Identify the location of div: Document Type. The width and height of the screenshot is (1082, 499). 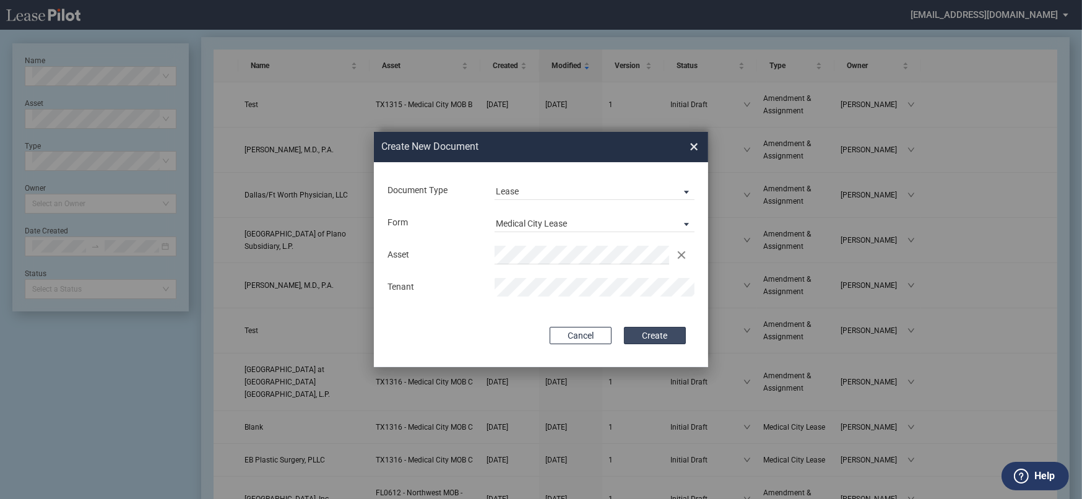
(433, 191).